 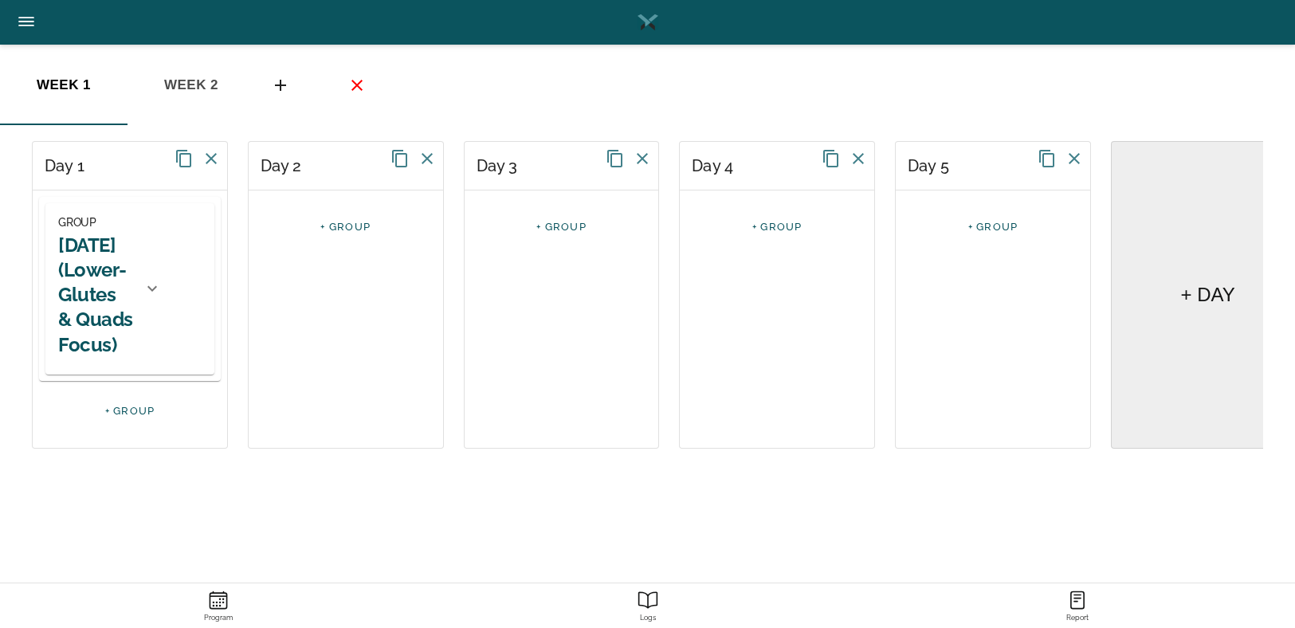 I want to click on span: GROUP, so click(x=77, y=222).